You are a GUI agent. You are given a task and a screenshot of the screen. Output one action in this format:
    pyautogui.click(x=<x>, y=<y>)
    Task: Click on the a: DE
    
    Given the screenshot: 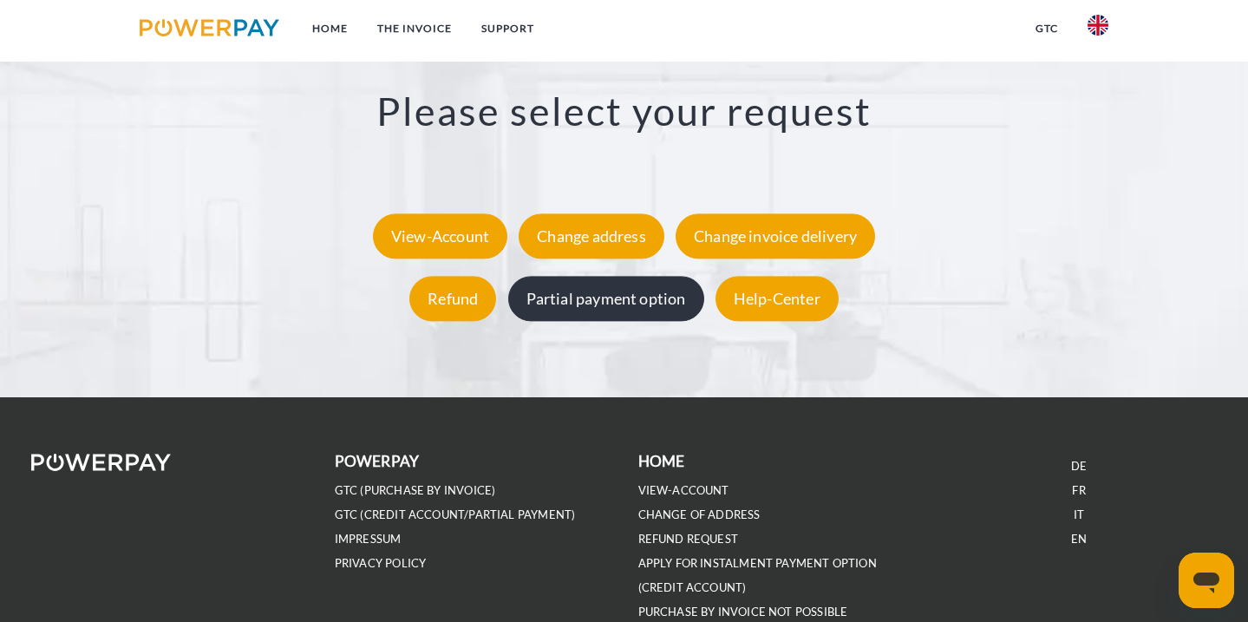 What is the action you would take?
    pyautogui.click(x=1079, y=466)
    